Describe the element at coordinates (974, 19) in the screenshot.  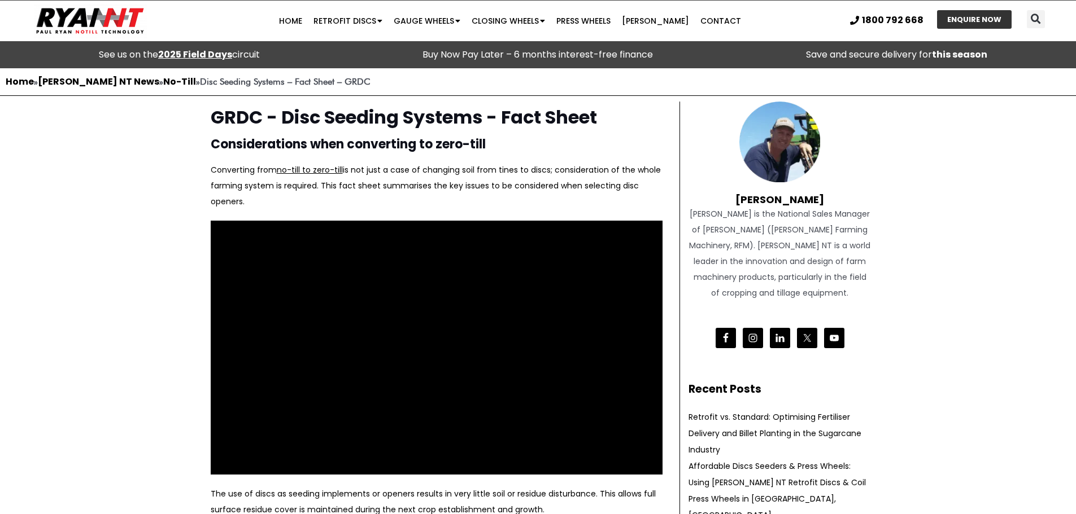
I see `span: ENQUIRE NOW` at that location.